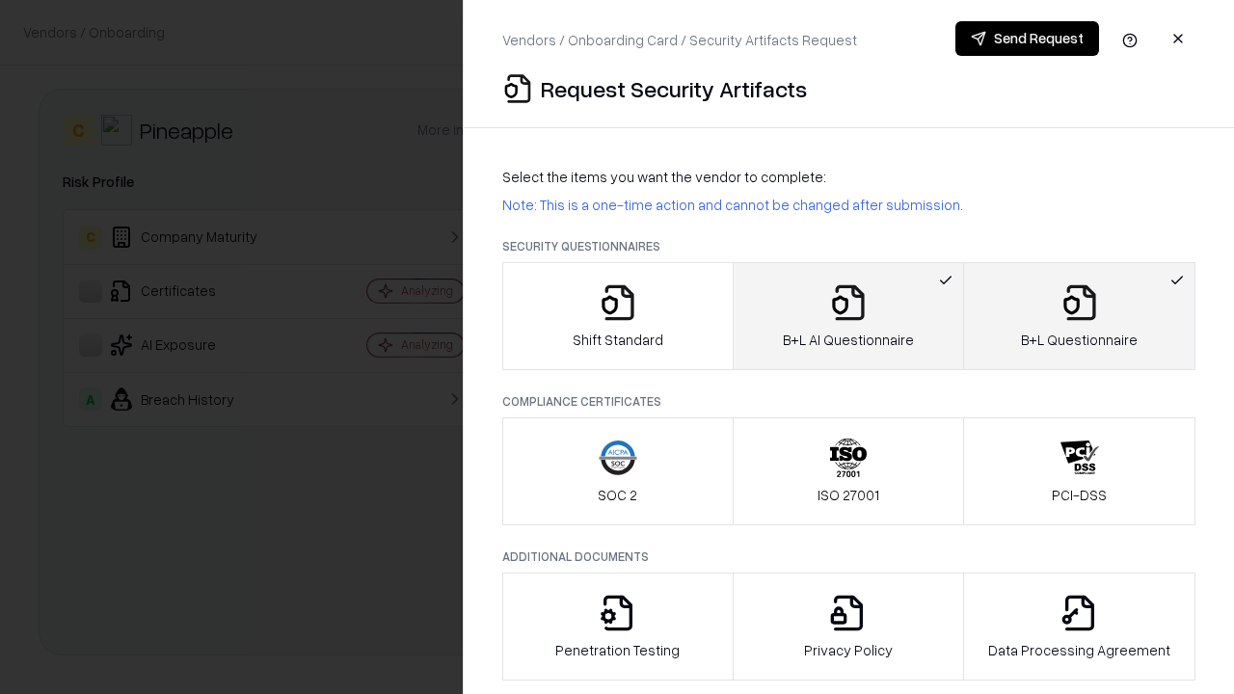 This screenshot has width=1234, height=694. What do you see at coordinates (618, 627) in the screenshot?
I see `button: Penetration Testing` at bounding box center [618, 627].